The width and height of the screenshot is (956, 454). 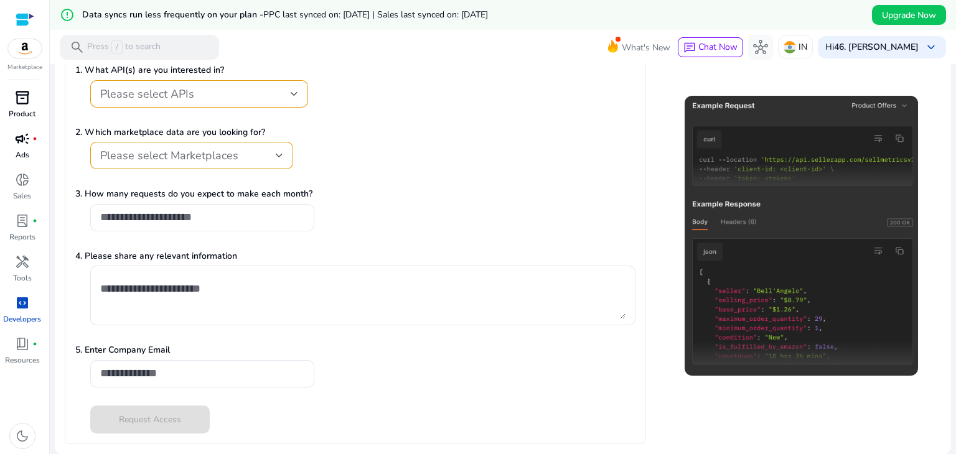 I want to click on span: Please select APIs, so click(x=147, y=94).